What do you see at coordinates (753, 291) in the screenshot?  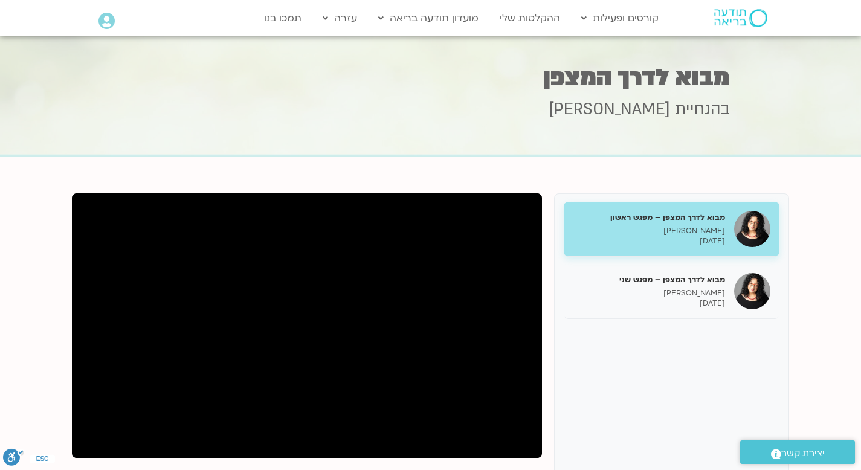 I see `img: מבוא לדרך המצפן – מפגש שני` at bounding box center [753, 291].